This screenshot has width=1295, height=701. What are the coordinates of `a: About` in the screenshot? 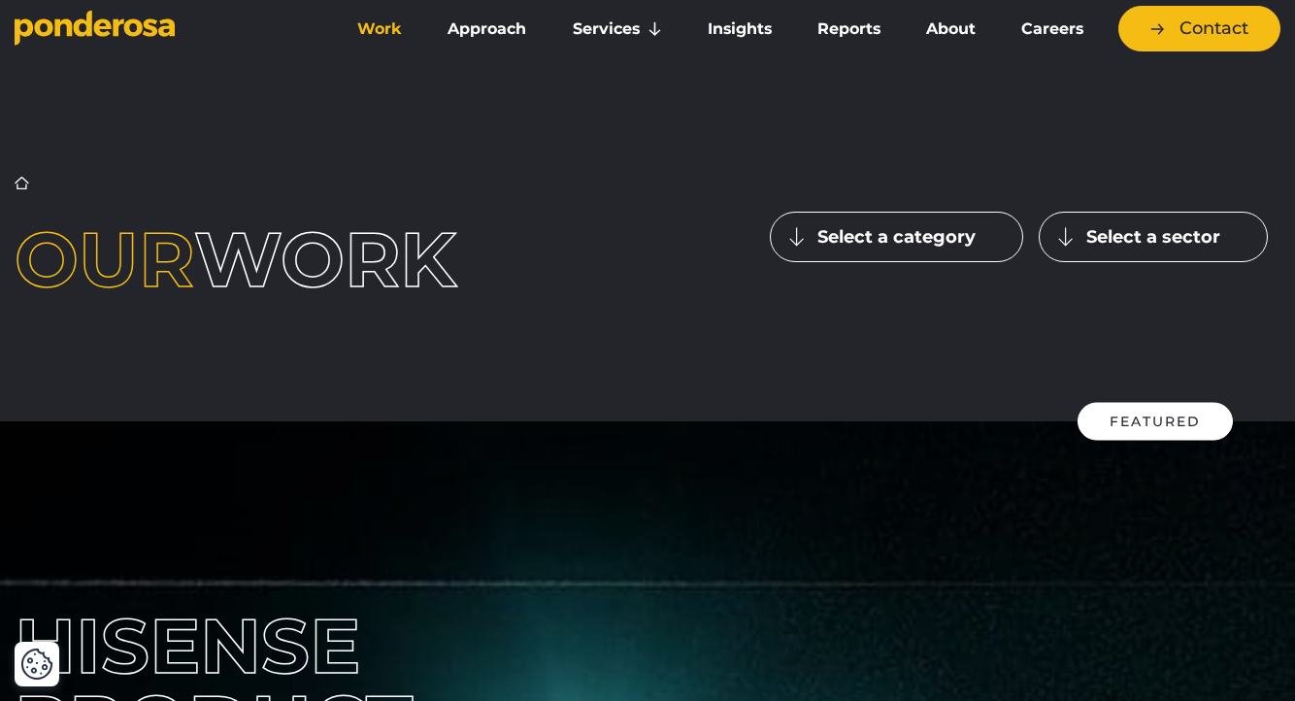 It's located at (951, 29).